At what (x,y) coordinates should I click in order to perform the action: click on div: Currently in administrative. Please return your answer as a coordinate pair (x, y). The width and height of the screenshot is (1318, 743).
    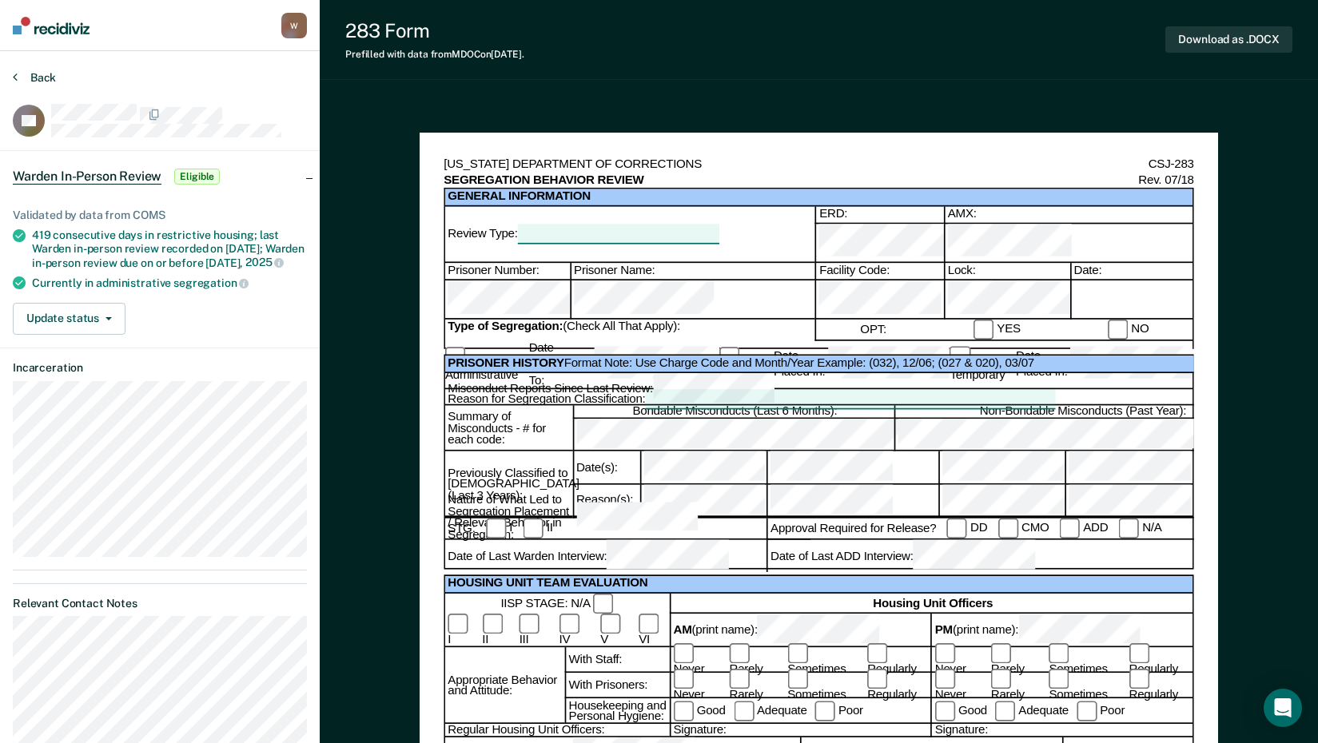
    Looking at the image, I should click on (169, 283).